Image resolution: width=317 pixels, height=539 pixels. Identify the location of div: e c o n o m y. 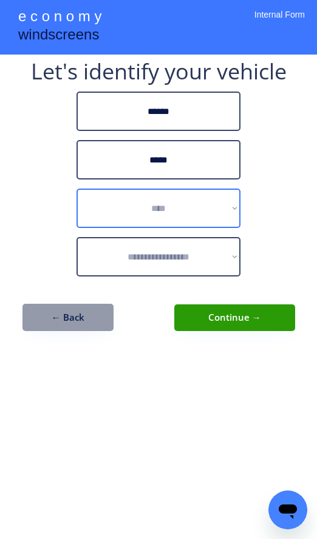
(59, 18).